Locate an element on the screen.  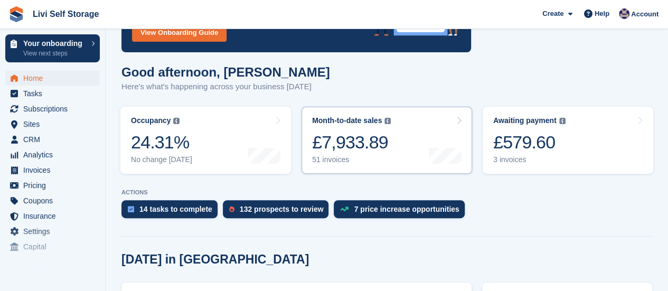
span: Tasks is located at coordinates (55, 94).